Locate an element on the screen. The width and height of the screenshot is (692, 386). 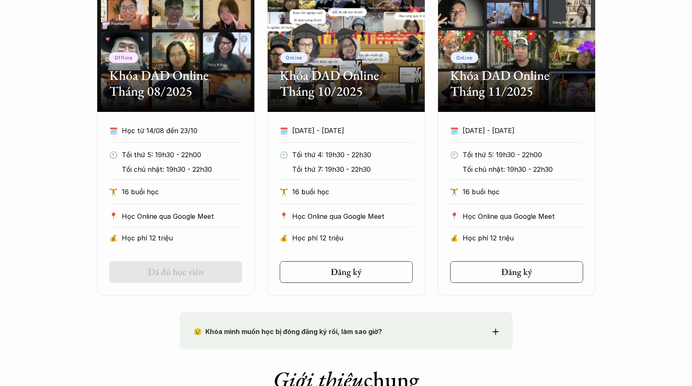
h2: Khóa DAD Online Tháng 11/2025 is located at coordinates (517, 83).